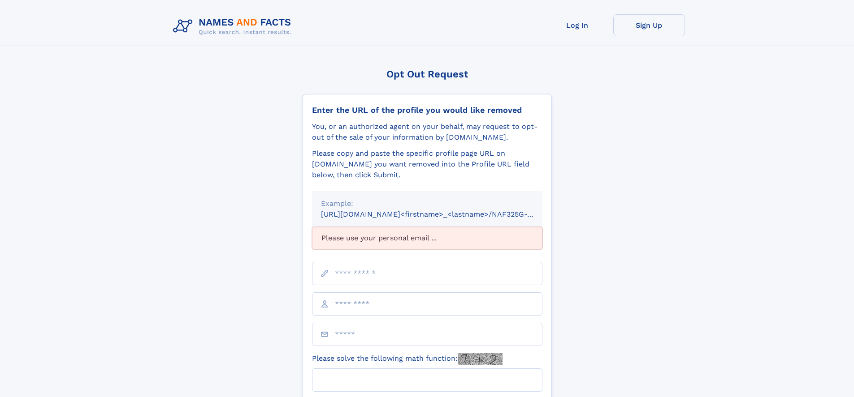  What do you see at coordinates (427, 238) in the screenshot?
I see `div: Please use your personal email ...` at bounding box center [427, 238].